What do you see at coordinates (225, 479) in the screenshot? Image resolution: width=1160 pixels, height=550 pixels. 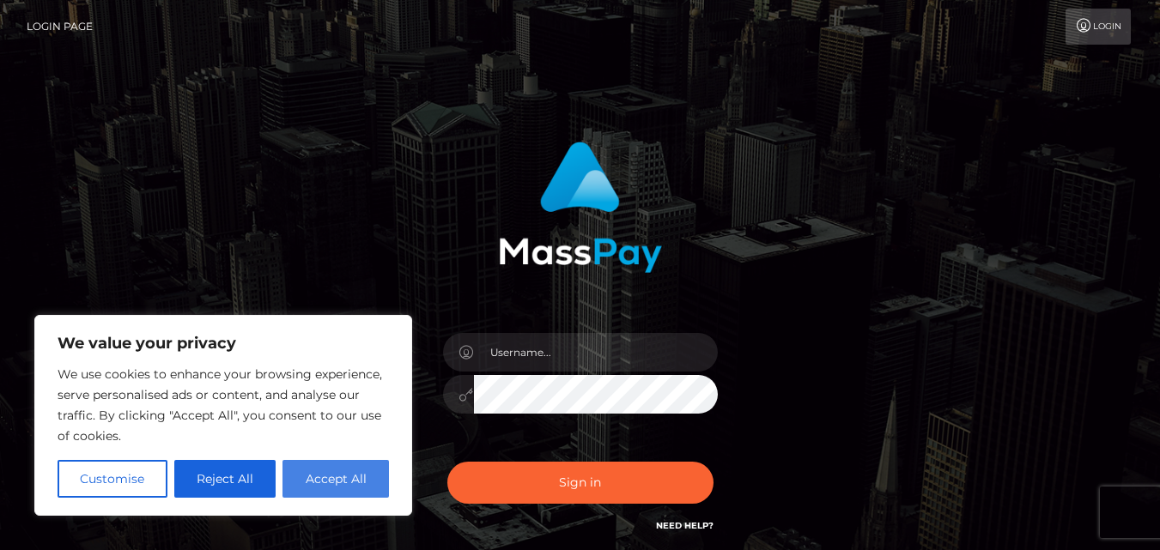 I see `button: Reject All` at bounding box center [225, 479].